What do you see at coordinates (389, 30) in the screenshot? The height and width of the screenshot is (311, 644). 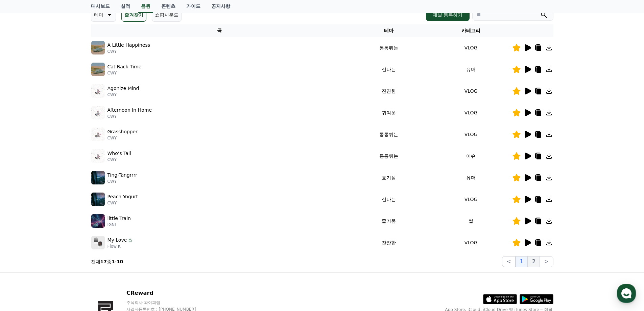 I see `th: 테마` at bounding box center [389, 30].